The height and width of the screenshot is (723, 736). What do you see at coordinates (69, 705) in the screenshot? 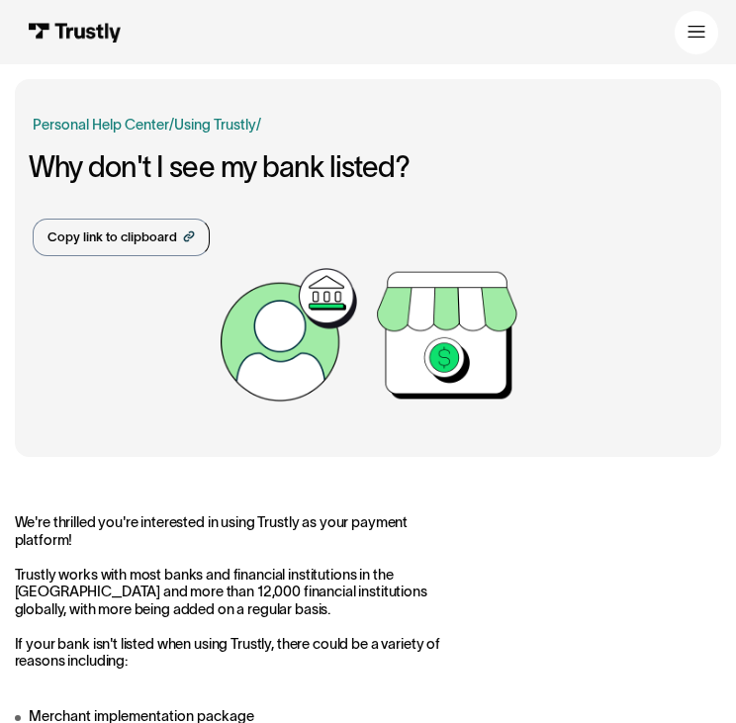
I see `aside: Language selected: English (United States)` at bounding box center [69, 705].